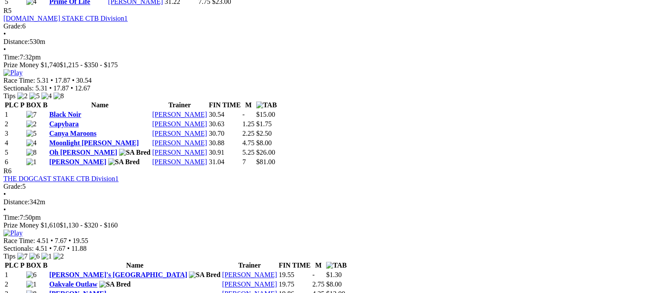 The height and width of the screenshot is (293, 656). What do you see at coordinates (225, 143) in the screenshot?
I see `td: 30.88` at bounding box center [225, 143].